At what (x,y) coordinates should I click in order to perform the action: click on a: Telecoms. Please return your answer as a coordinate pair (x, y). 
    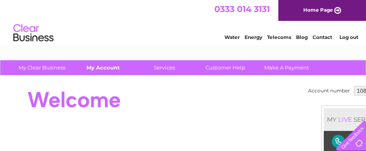
    Looking at the image, I should click on (279, 37).